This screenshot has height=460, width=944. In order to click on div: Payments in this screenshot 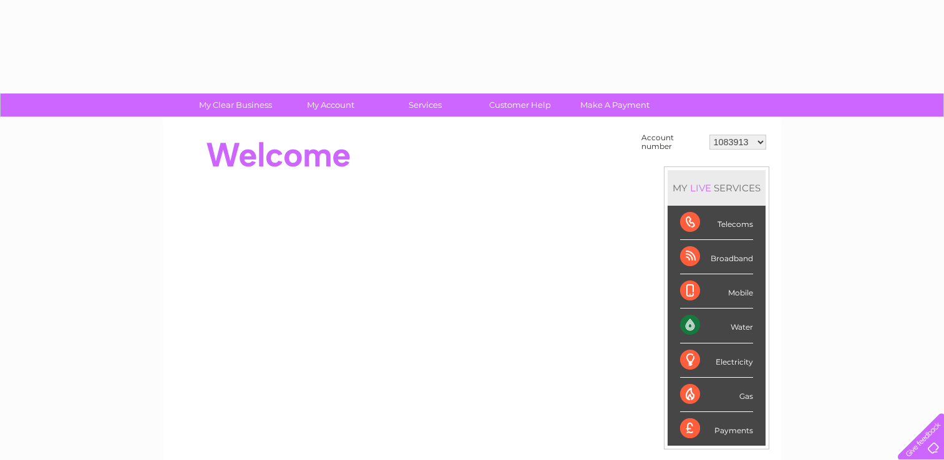, I will do `click(716, 429)`.